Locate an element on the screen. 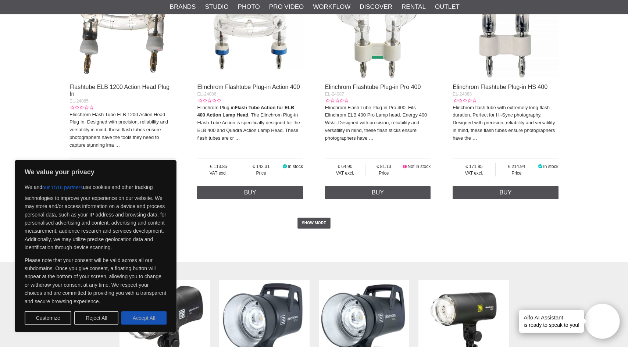 The height and width of the screenshot is (347, 628). a: Elinchrom Flashtube Plug-in Action 400 is located at coordinates (248, 87).